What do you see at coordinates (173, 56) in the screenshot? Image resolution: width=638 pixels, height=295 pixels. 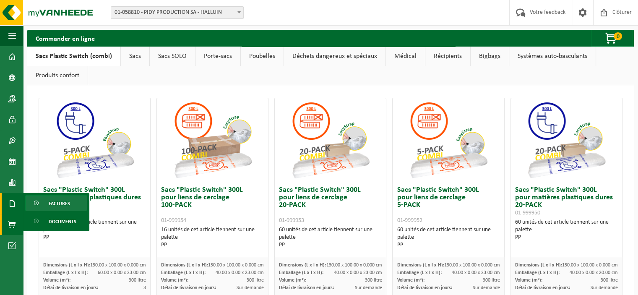 I see `a: Sacs SOLO` at bounding box center [173, 56].